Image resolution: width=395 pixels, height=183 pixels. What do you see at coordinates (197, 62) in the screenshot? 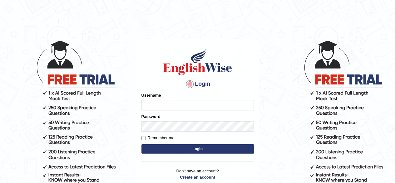
I see `img: Logo of English Wise sign in for intelligent practice with AI` at bounding box center [197, 62].